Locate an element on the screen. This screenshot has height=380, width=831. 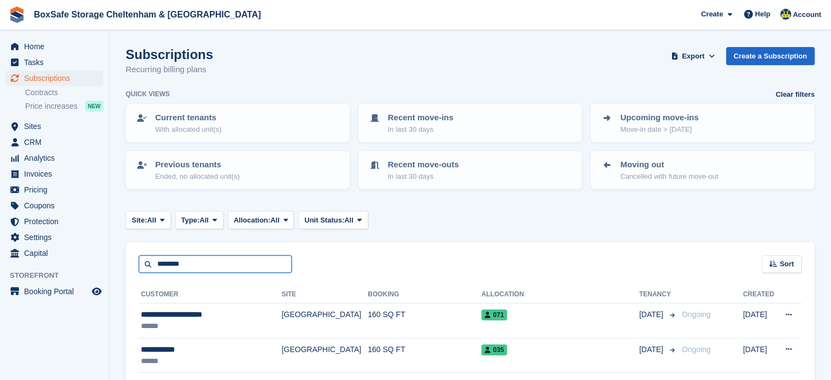
a: Clear filters is located at coordinates (795, 95).